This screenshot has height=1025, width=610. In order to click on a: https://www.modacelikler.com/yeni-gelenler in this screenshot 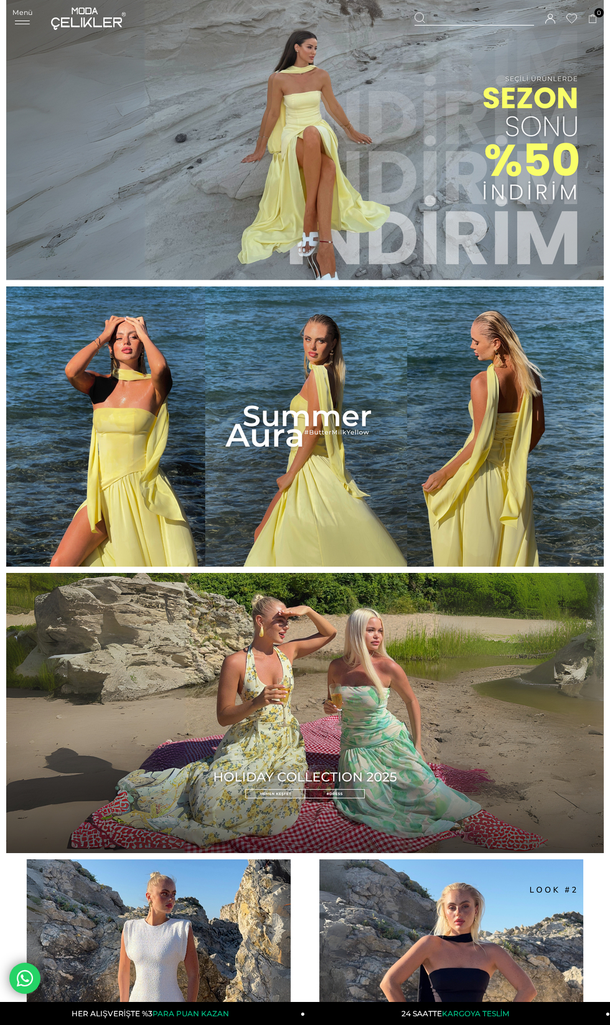, I will do `click(305, 427)`.